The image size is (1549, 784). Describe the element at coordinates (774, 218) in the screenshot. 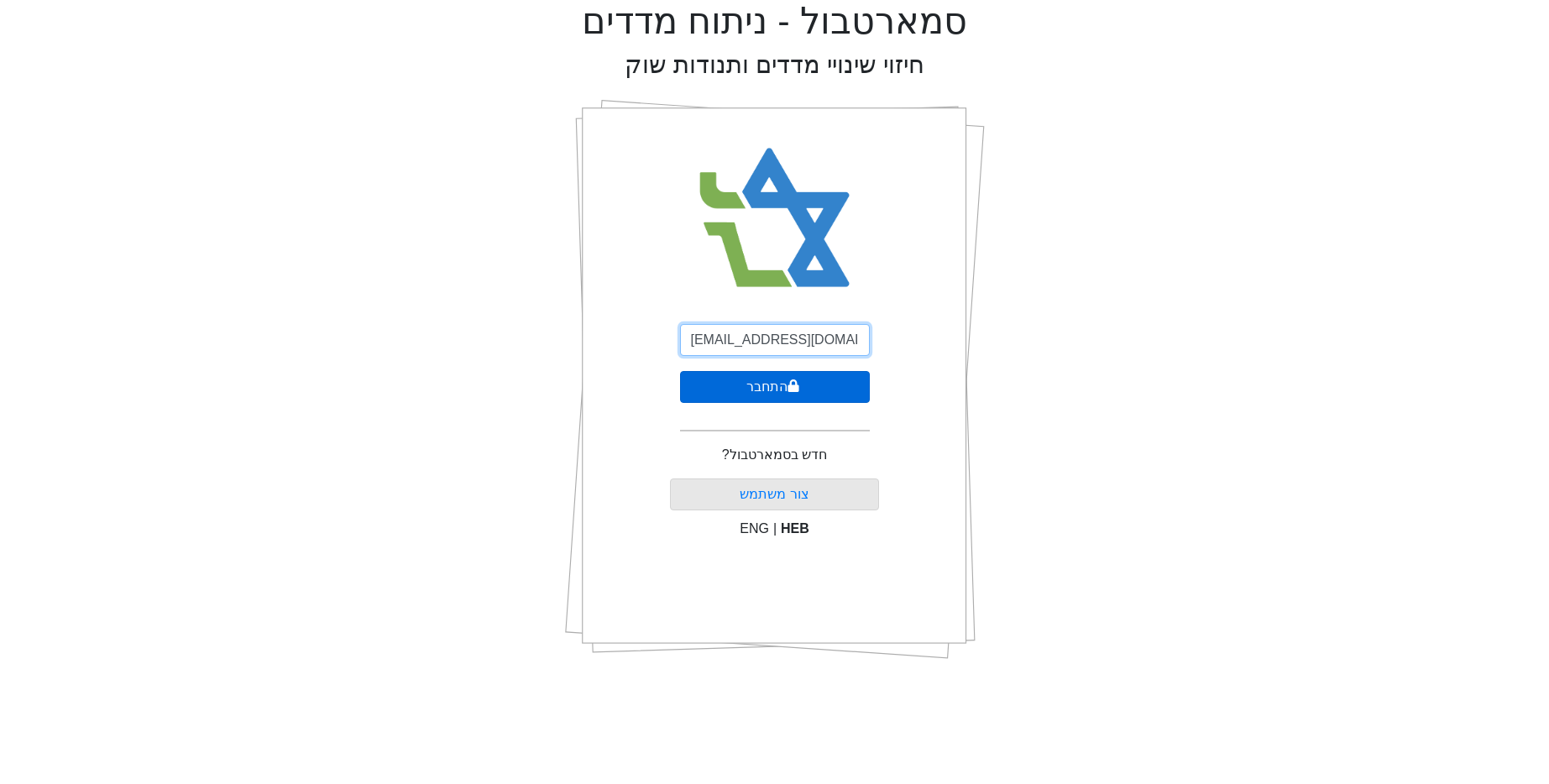

I see `img: Smart Bull` at that location.